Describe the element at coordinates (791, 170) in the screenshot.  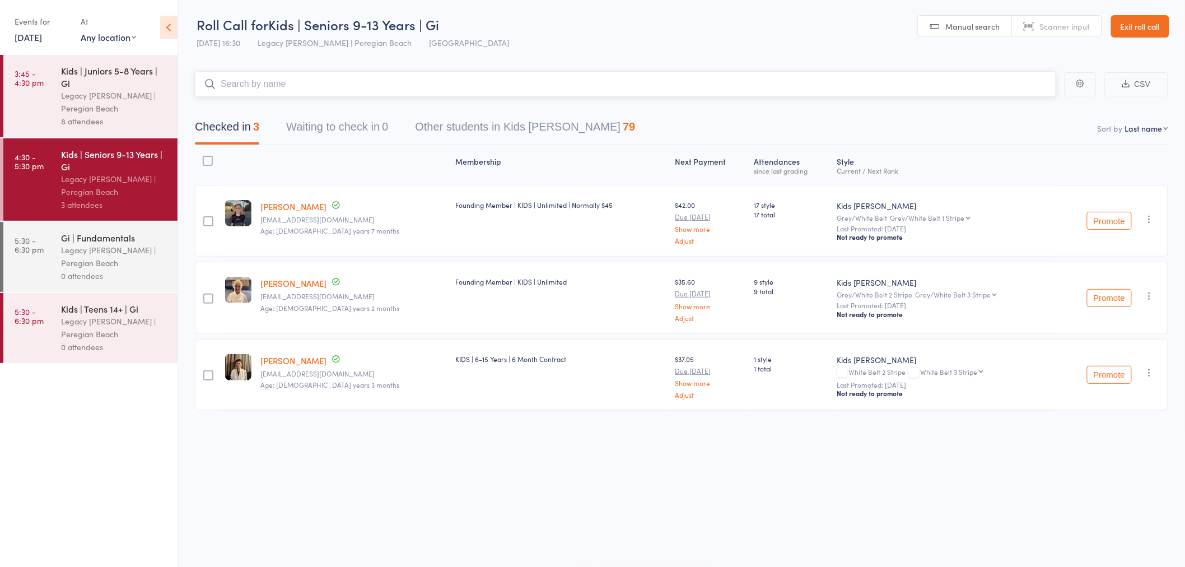
I see `div: since last grading` at that location.